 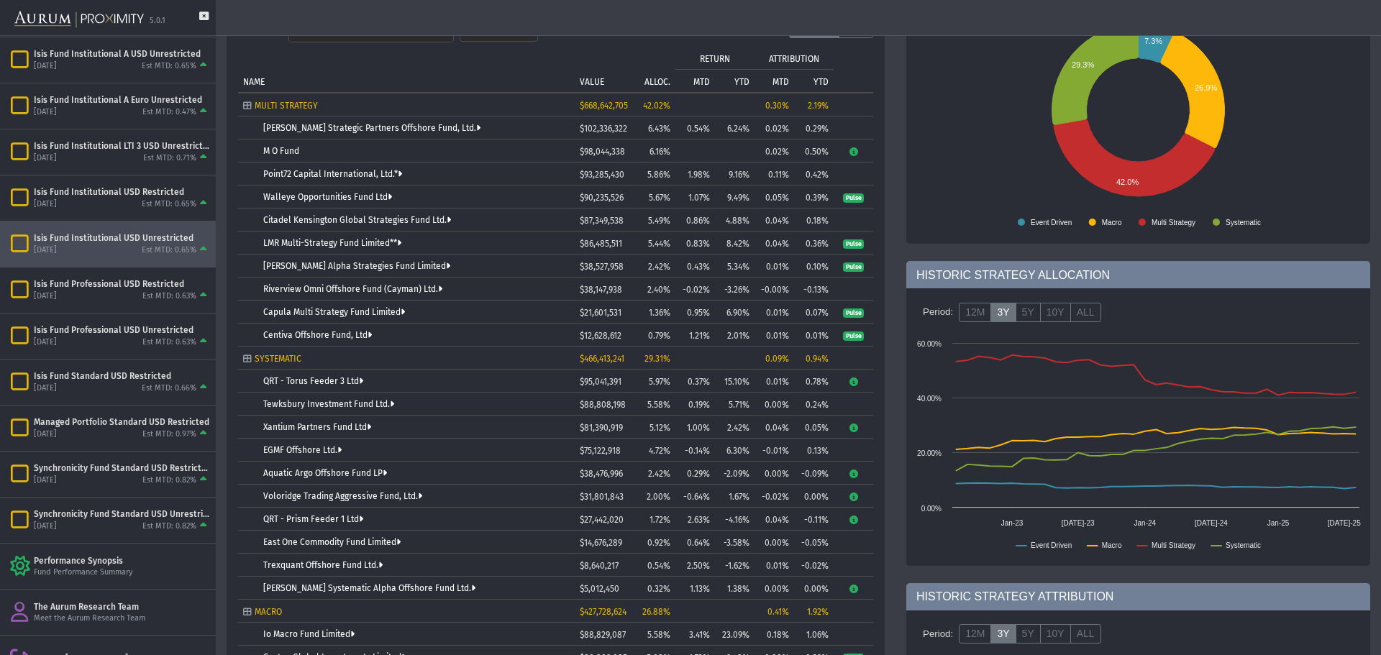 I want to click on td: Column YTD, so click(x=734, y=81).